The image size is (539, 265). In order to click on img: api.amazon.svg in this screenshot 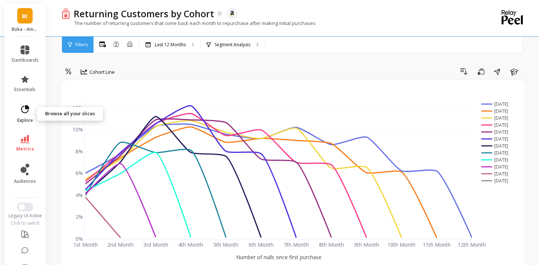, I will do `click(232, 14)`.